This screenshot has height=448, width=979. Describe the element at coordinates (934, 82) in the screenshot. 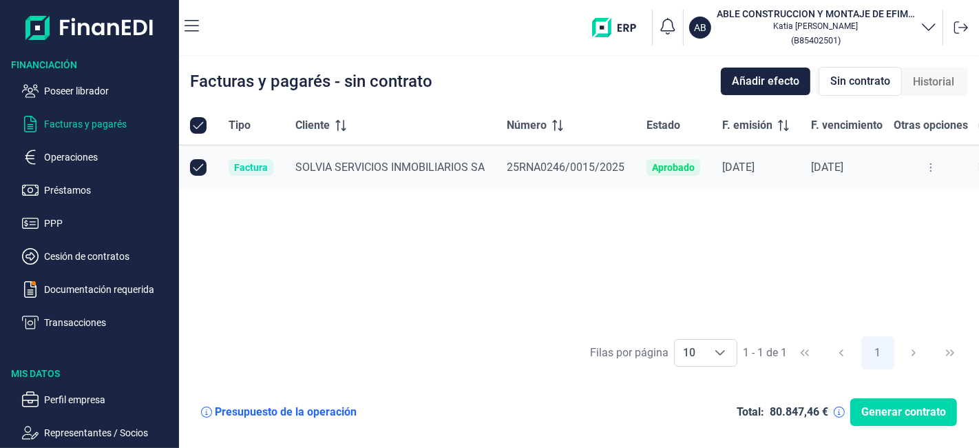

I see `span: Historial` at that location.